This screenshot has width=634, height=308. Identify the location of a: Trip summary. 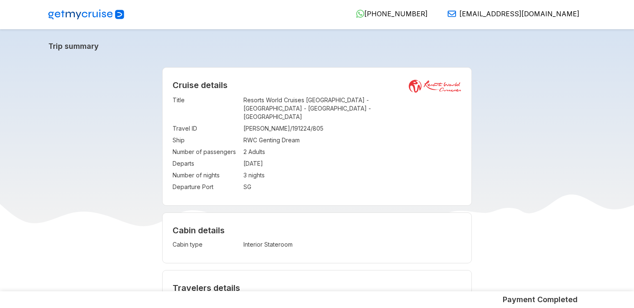
(317, 46).